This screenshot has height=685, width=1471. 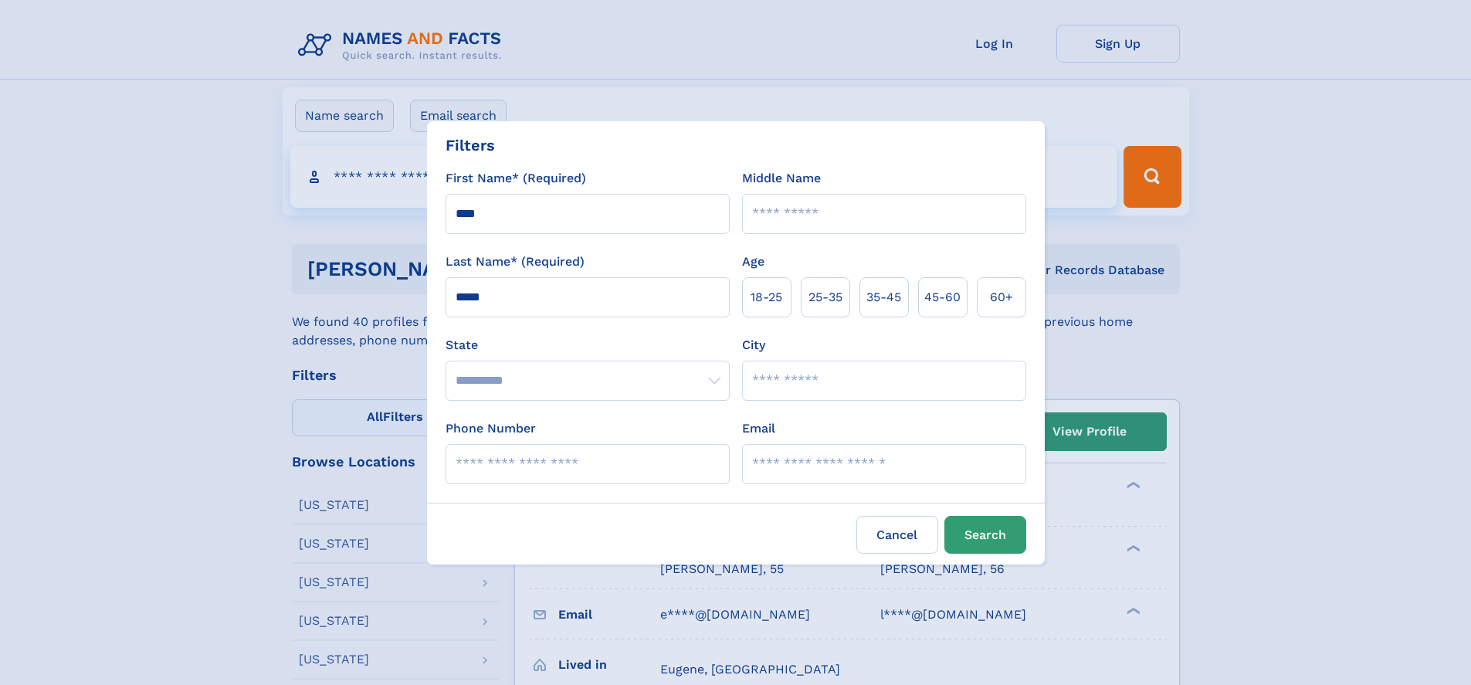 I want to click on label: Phone Number, so click(x=490, y=429).